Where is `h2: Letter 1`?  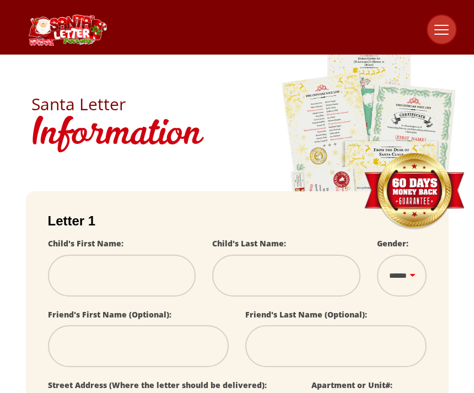
h2: Letter 1 is located at coordinates (237, 221).